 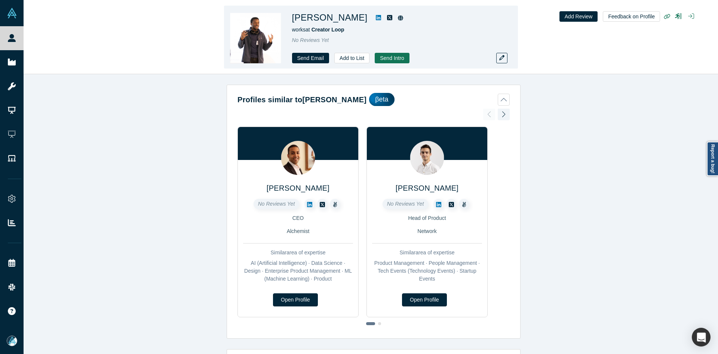 I want to click on span: Creator Loop, so click(x=328, y=30).